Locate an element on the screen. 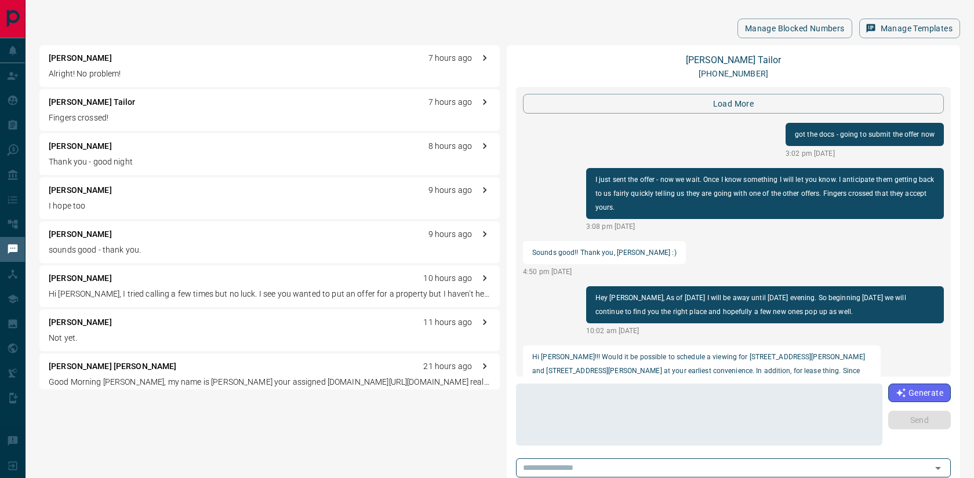 The image size is (974, 478). button: Generate is located at coordinates (920, 393).